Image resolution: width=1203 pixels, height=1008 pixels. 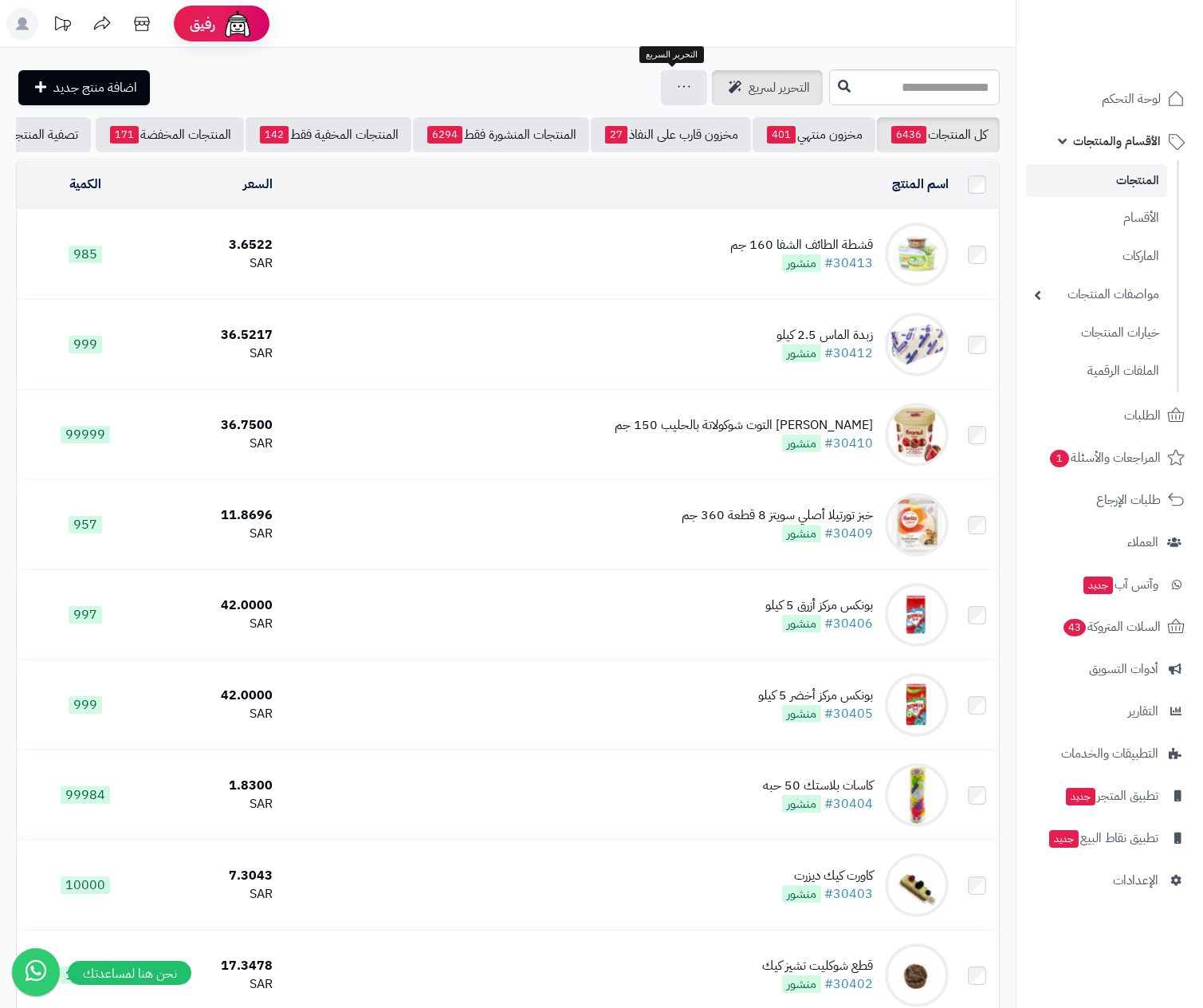 What do you see at coordinates (216, 876) in the screenshot?
I see `div: 7.3043` at bounding box center [216, 876].